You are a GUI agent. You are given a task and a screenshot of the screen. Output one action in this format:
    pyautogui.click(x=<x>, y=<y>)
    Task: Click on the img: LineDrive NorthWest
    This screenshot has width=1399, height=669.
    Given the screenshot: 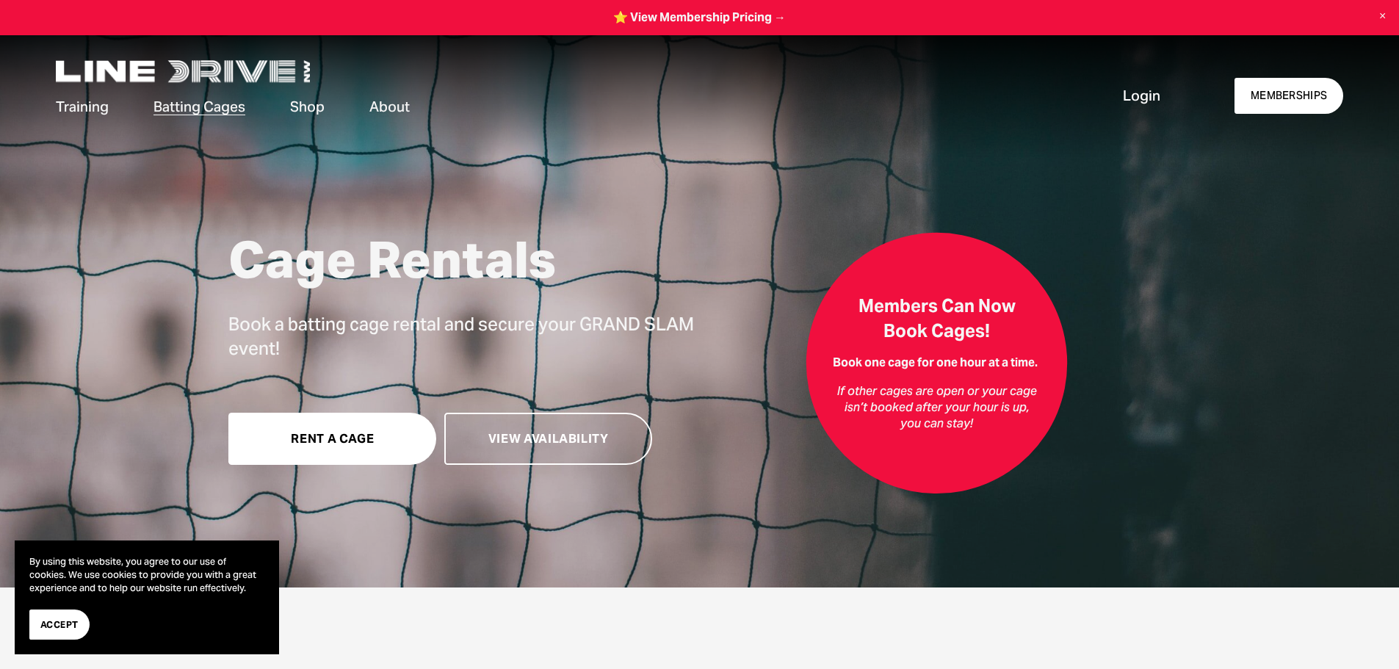 What is the action you would take?
    pyautogui.click(x=183, y=71)
    